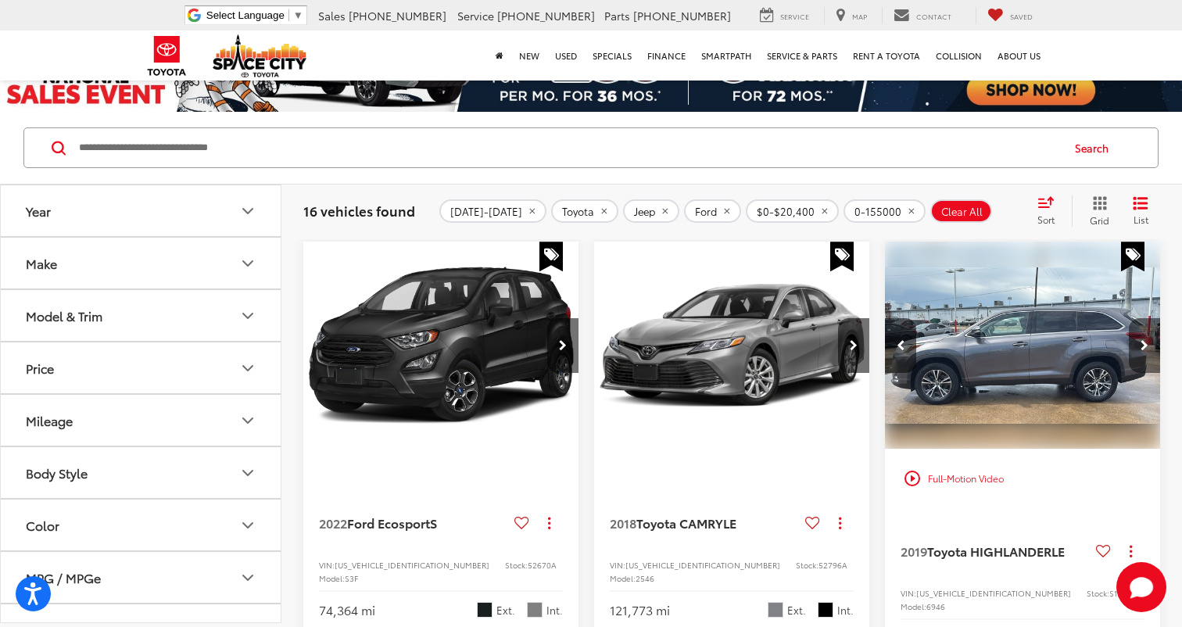  Describe the element at coordinates (933, 16) in the screenshot. I see `span: Contact` at that location.